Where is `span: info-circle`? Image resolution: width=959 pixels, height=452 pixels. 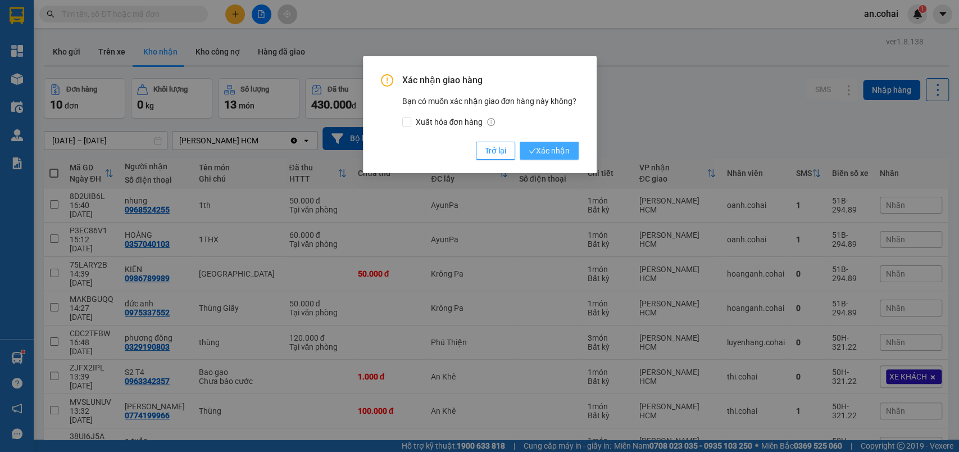 span: info-circle is located at coordinates (491, 122).